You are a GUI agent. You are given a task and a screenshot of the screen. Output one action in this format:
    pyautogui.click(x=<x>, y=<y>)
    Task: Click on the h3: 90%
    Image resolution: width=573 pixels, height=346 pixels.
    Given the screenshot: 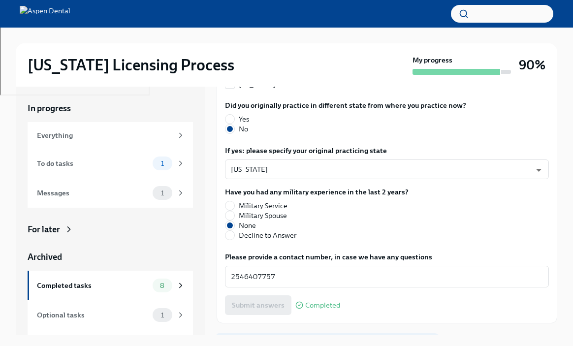 What is the action you would take?
    pyautogui.click(x=532, y=65)
    